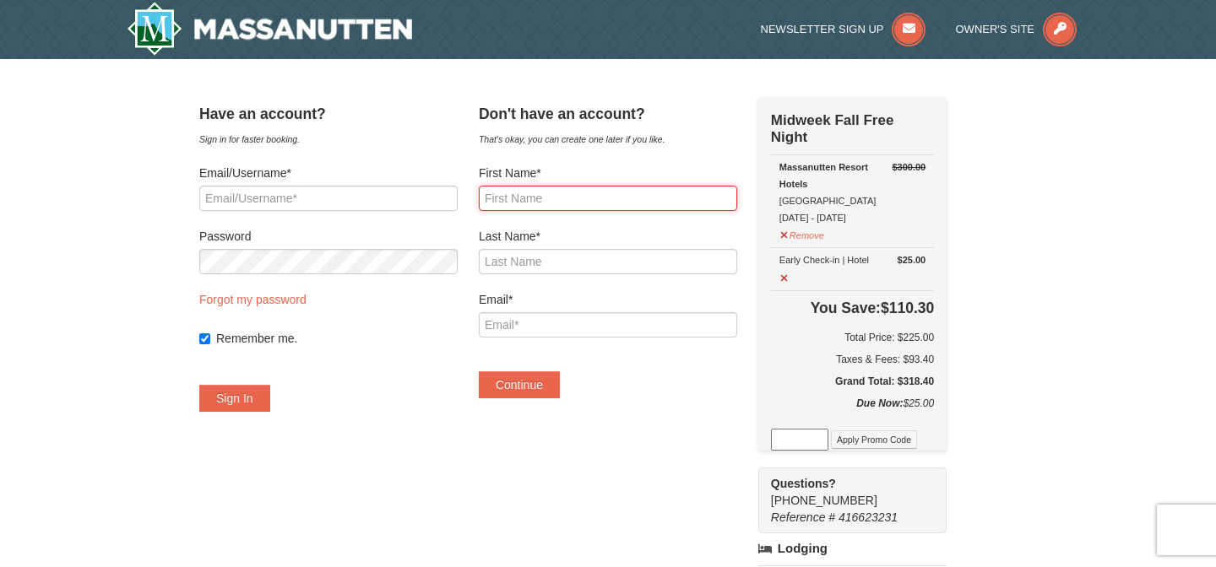 Image resolution: width=1216 pixels, height=567 pixels. I want to click on label: Last Name*, so click(608, 236).